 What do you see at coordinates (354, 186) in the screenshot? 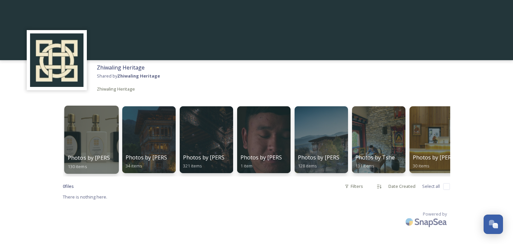
I see `div: Filters` at bounding box center [354, 186].